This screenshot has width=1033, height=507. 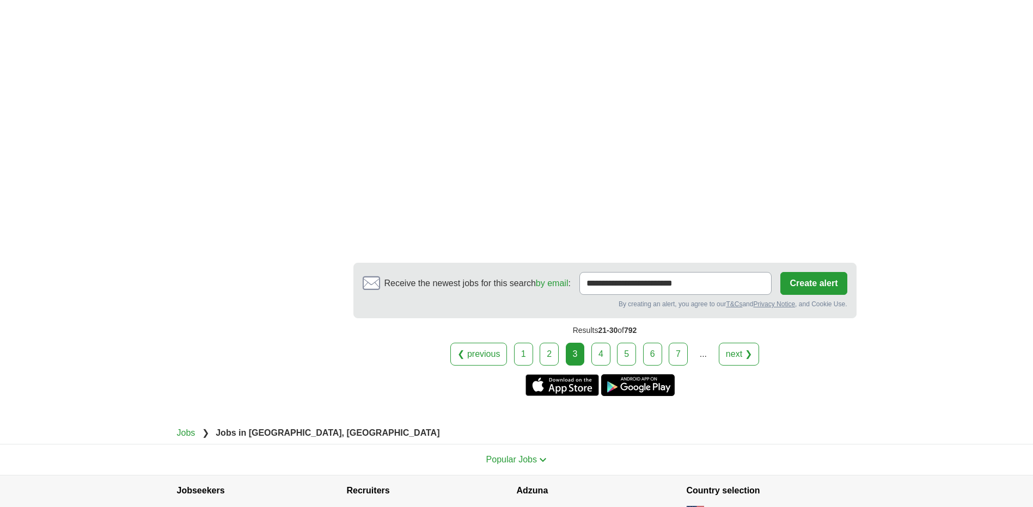 I want to click on a: Jobs, so click(x=186, y=433).